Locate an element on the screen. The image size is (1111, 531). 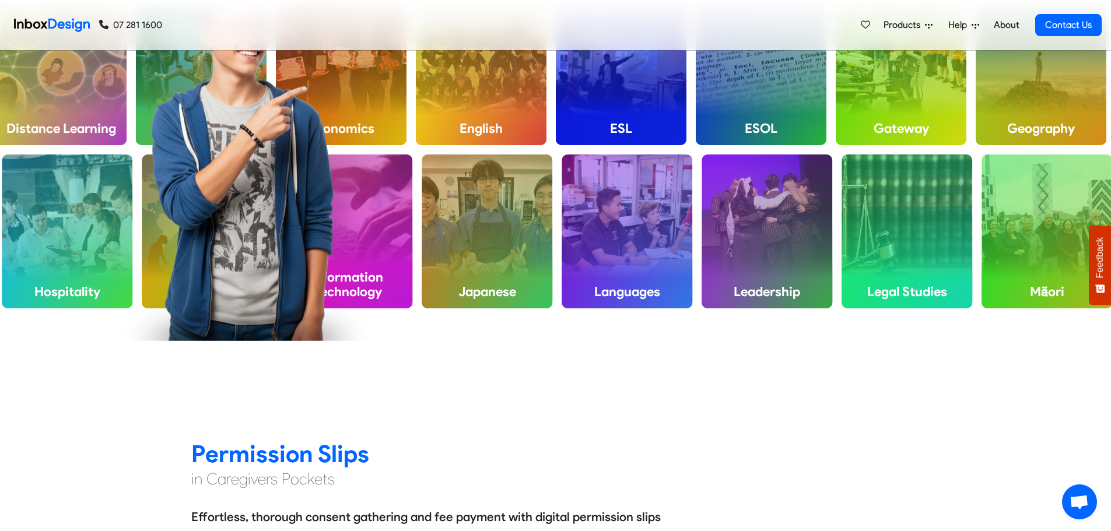
h4: Leadership is located at coordinates (767, 291).